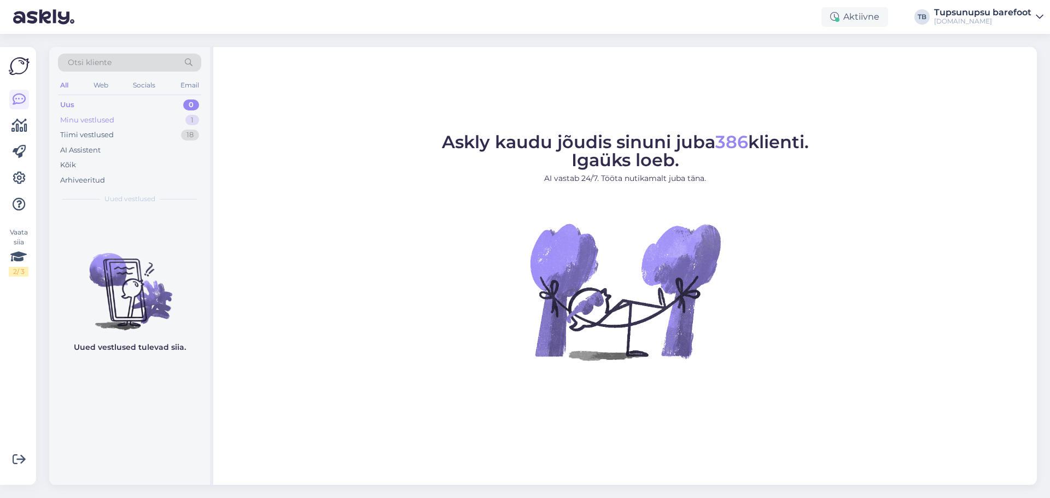  What do you see at coordinates (87, 120) in the screenshot?
I see `div: Minu vestlused` at bounding box center [87, 120].